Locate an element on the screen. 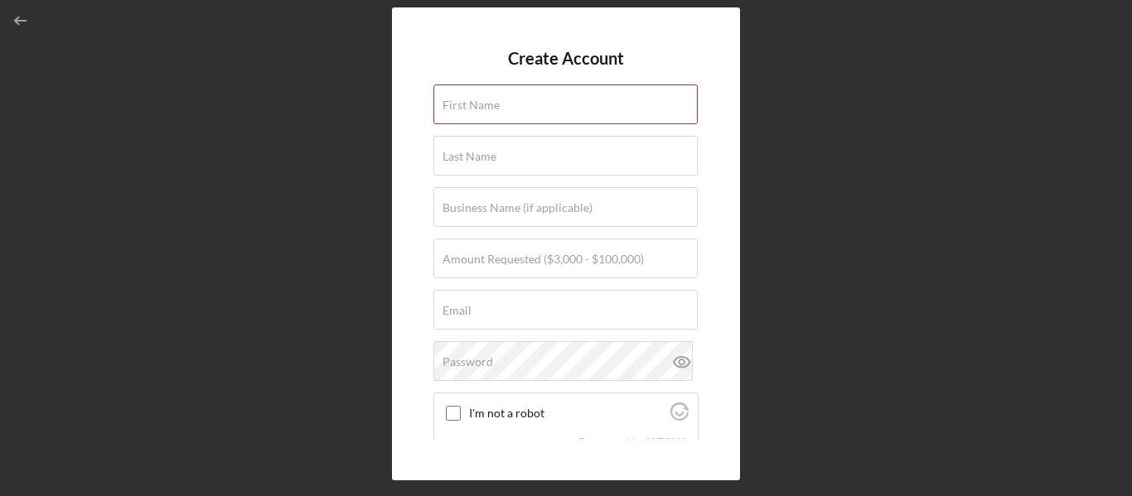  h4: Create Account is located at coordinates (566, 58).